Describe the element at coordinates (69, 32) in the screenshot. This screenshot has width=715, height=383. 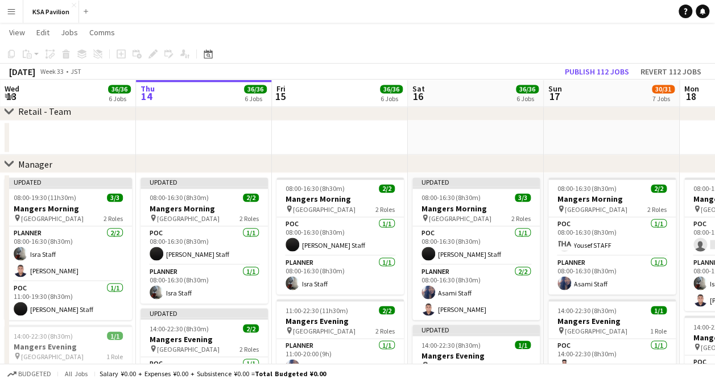
I see `a: Jobs` at that location.